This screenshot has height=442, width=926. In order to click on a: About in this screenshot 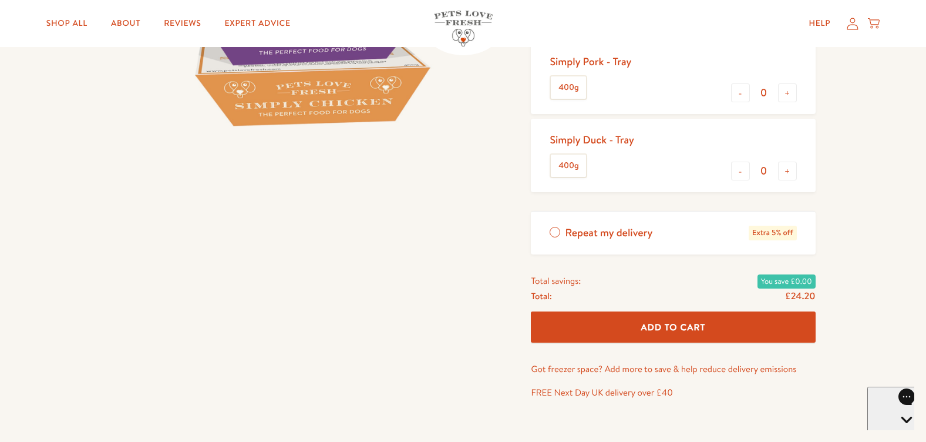, I will do `click(126, 23)`.